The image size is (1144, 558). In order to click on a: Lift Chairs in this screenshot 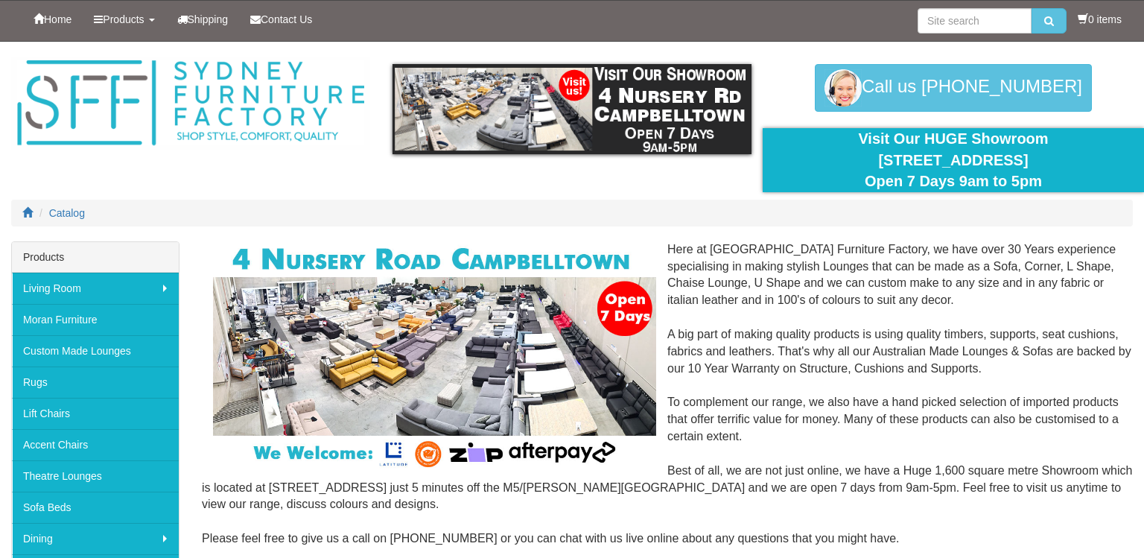, I will do `click(95, 413)`.